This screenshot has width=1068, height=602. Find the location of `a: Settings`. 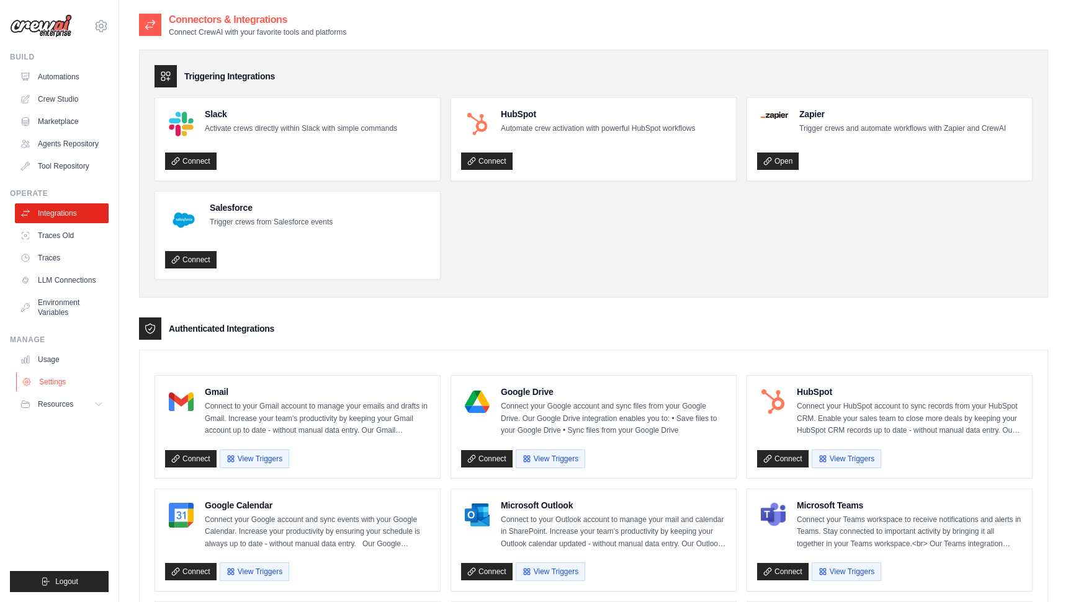

a: Settings is located at coordinates (63, 382).